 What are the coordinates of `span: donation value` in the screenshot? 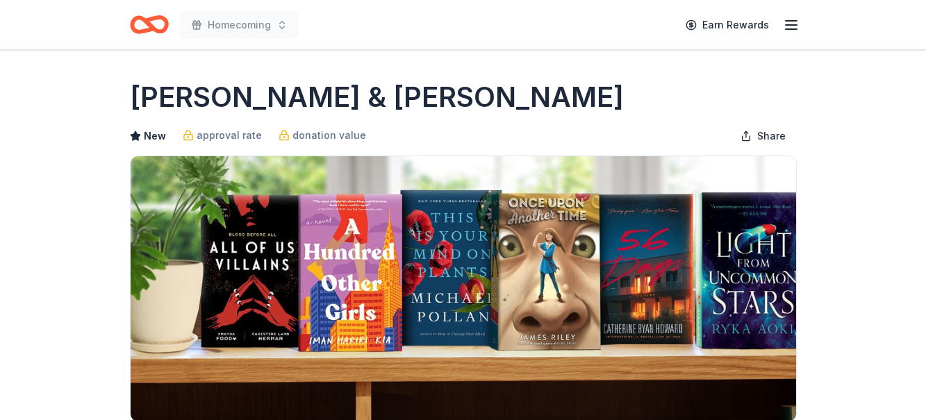 It's located at (329, 135).